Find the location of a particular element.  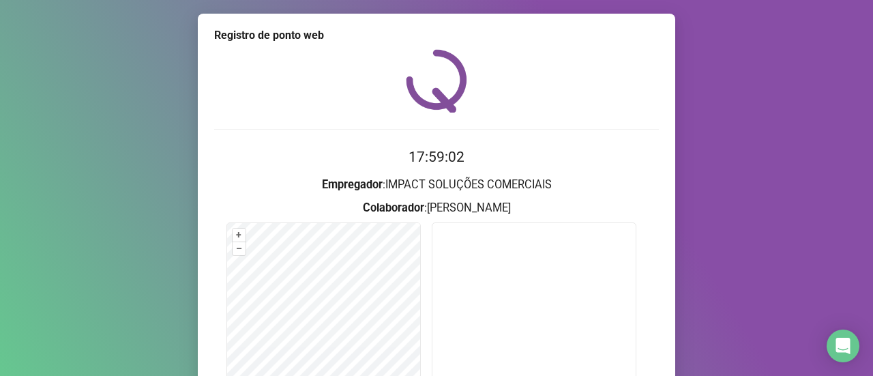

div: Registro de ponto web is located at coordinates (437, 35).